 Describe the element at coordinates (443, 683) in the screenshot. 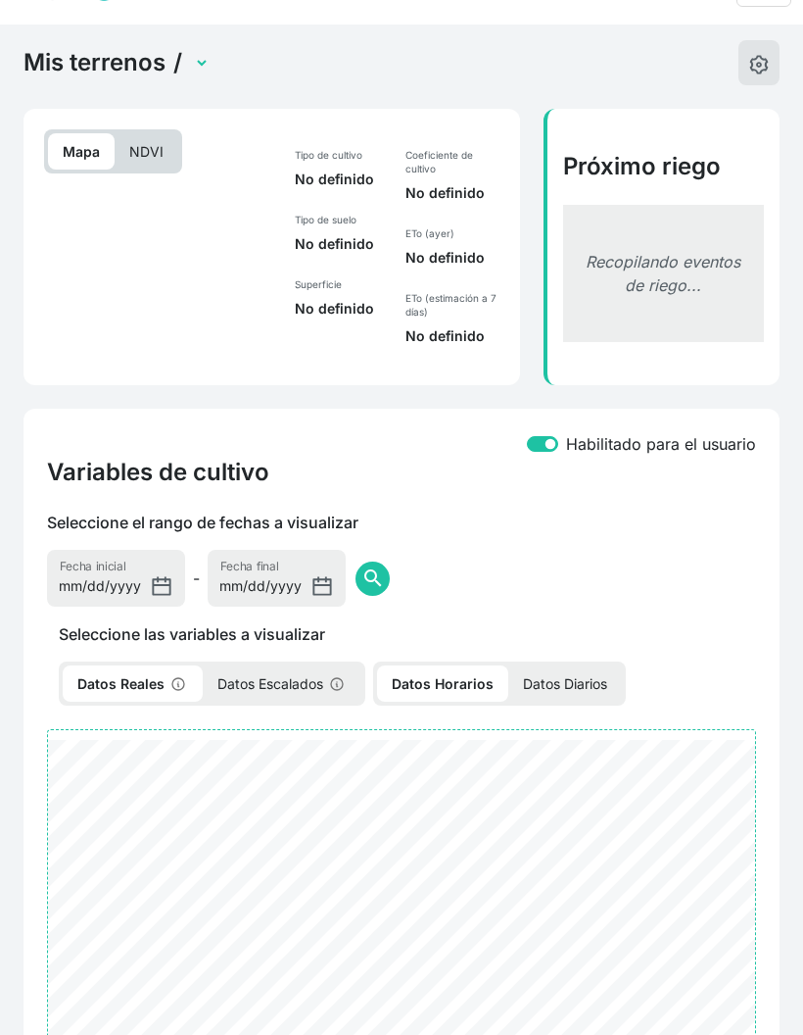

I see `p: Datos Horarios` at that location.